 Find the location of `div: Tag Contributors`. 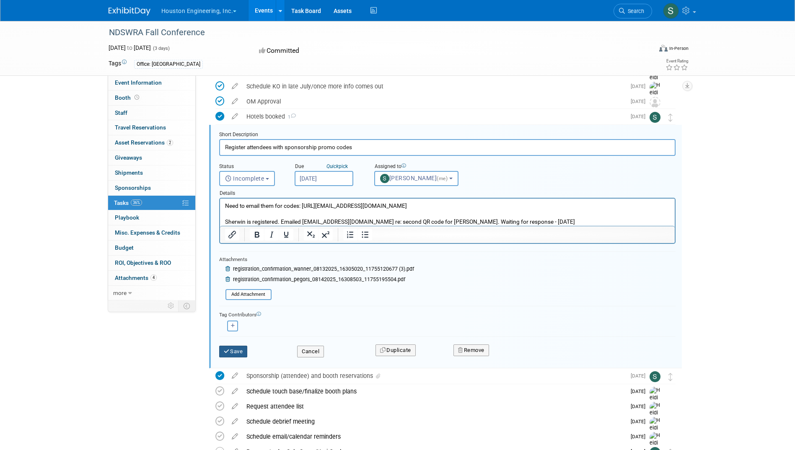

div: Tag Contributors is located at coordinates (447, 314).